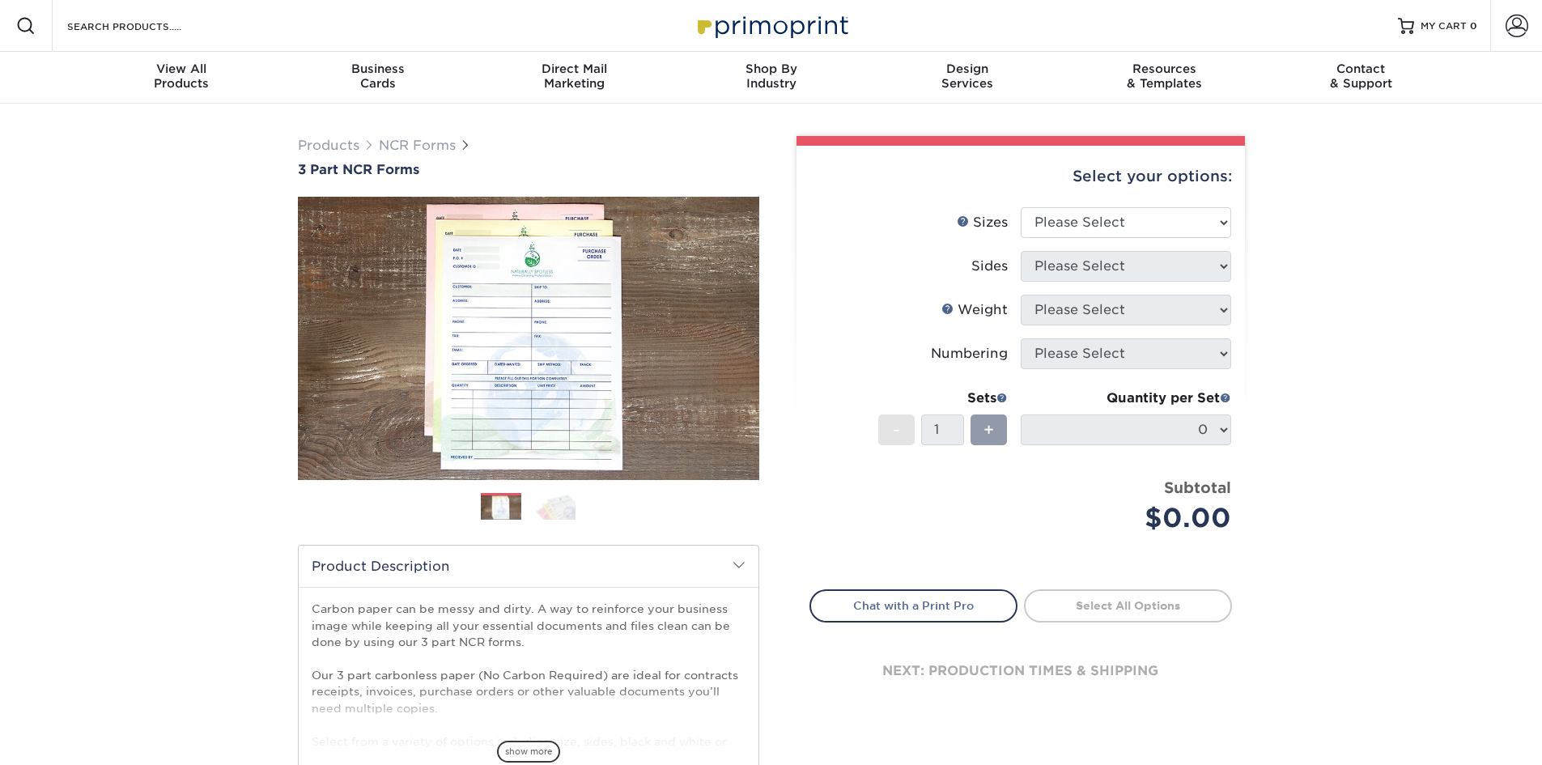  What do you see at coordinates (1132, 518) in the screenshot?
I see `div: $0.00` at bounding box center [1132, 518].